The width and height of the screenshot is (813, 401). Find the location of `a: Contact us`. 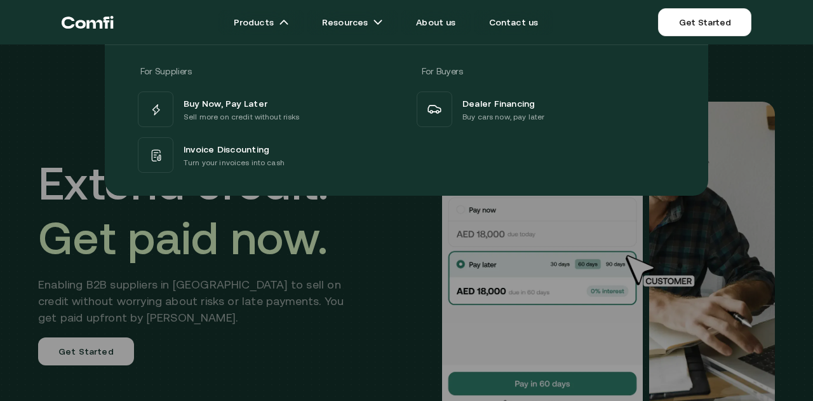

a: Contact us is located at coordinates (514, 22).